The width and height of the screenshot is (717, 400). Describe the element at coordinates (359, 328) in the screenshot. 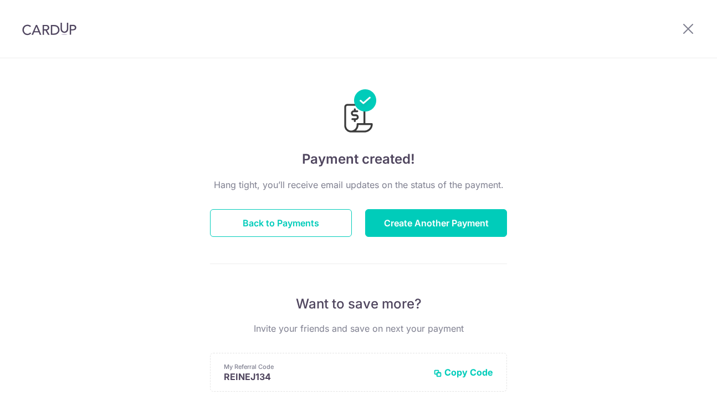

I see `p: Invite your friends and save on next your payment` at that location.